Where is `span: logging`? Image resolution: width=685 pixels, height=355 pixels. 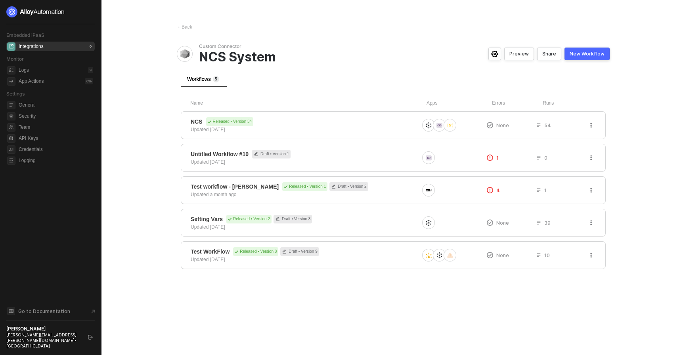 span: logging is located at coordinates (11, 161).